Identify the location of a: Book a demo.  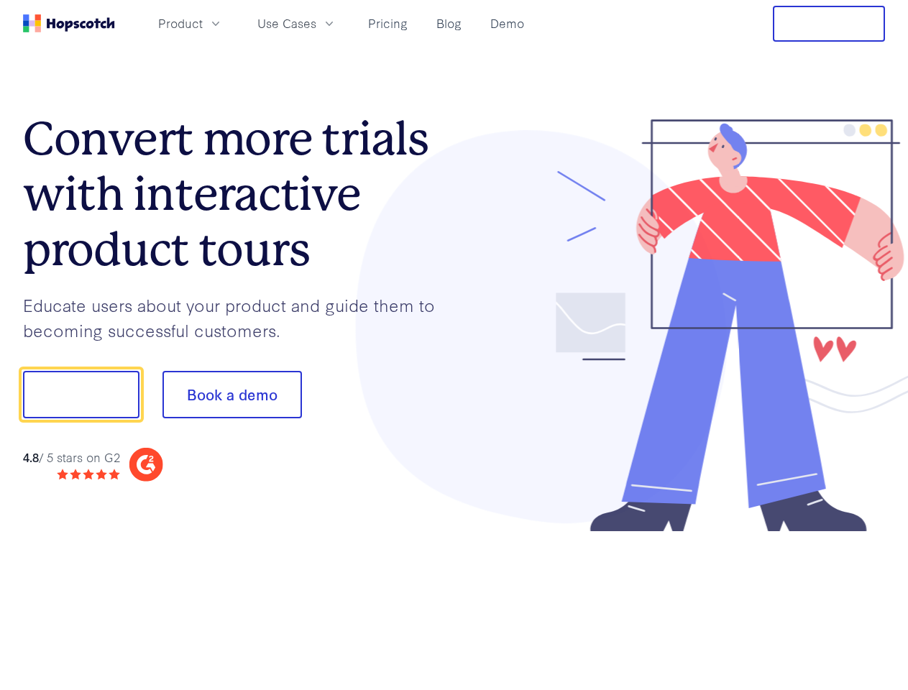
(232, 395).